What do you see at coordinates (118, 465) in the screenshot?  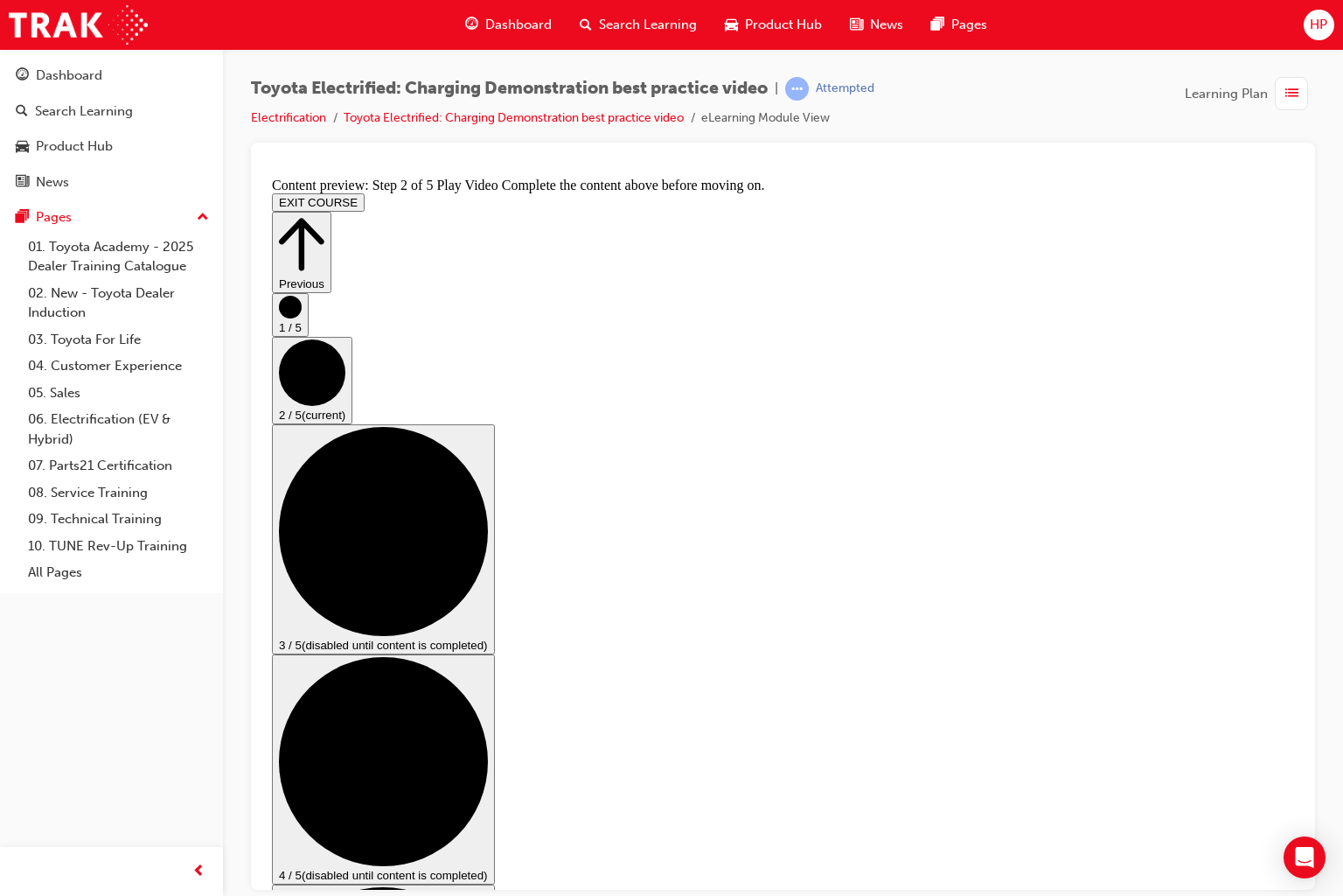 I see `a: 07. Parts21 Certification` at bounding box center [118, 465].